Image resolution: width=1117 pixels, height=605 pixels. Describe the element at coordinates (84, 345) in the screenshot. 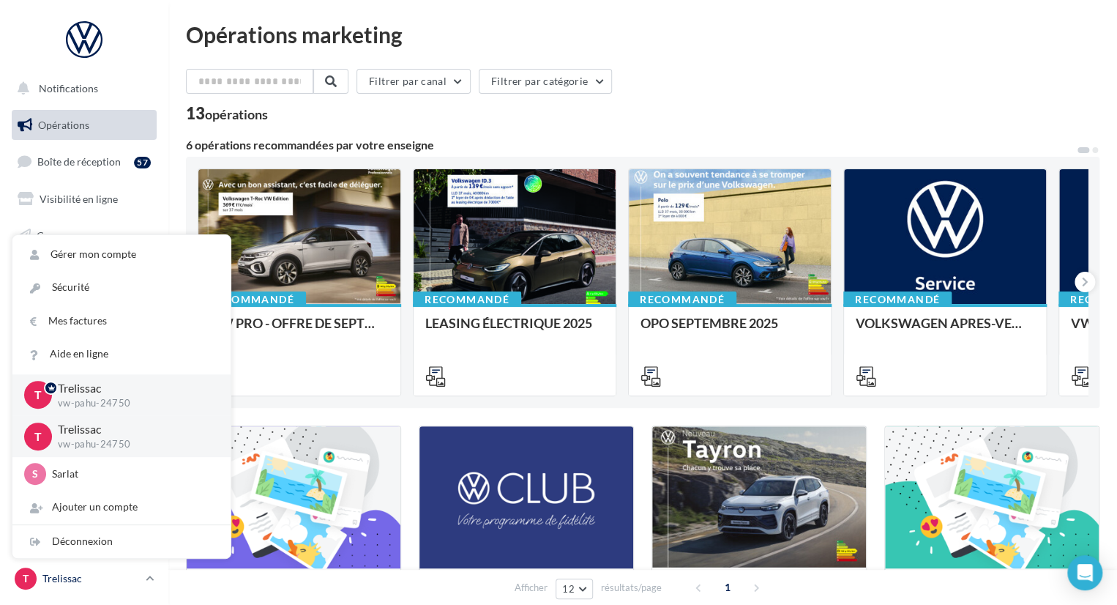

I see `a: Calendrier` at that location.